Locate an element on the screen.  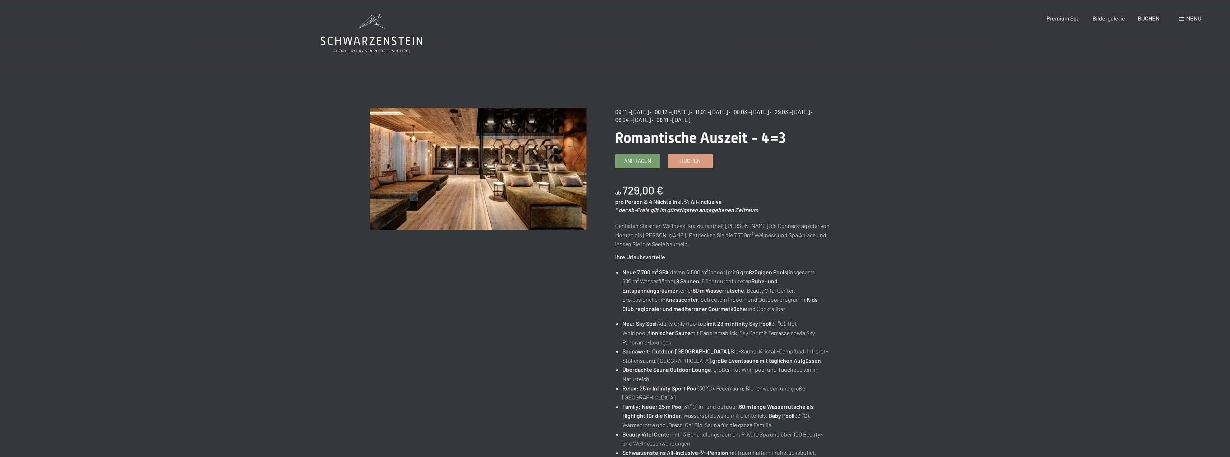
span: Bildergalerie is located at coordinates (1109, 18).